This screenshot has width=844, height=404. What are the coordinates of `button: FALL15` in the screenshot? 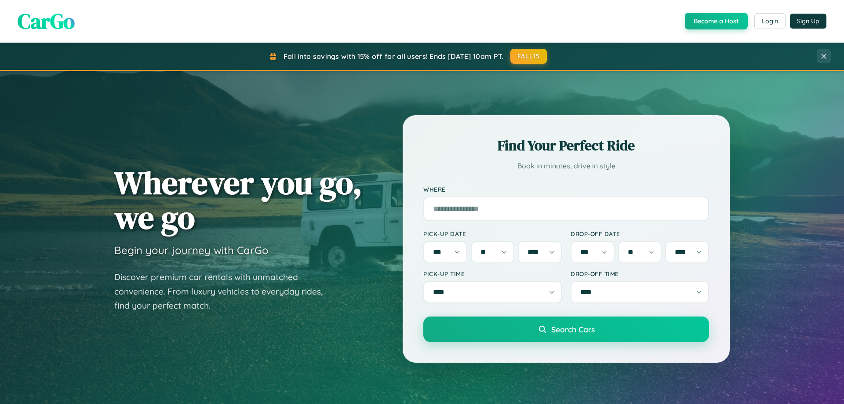 It's located at (529, 56).